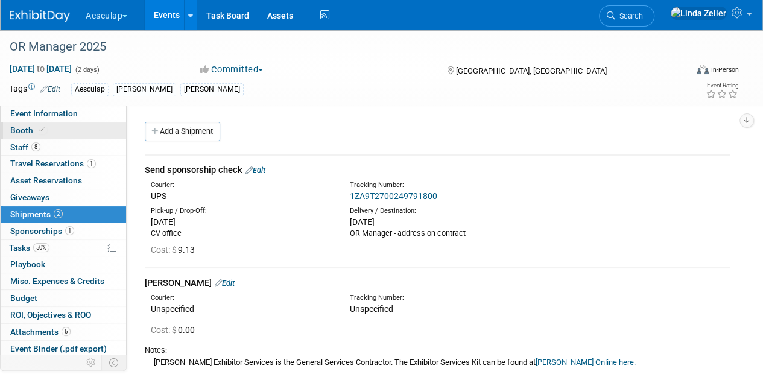 This screenshot has height=386, width=763. I want to click on div: Event Format, so click(685, 72).